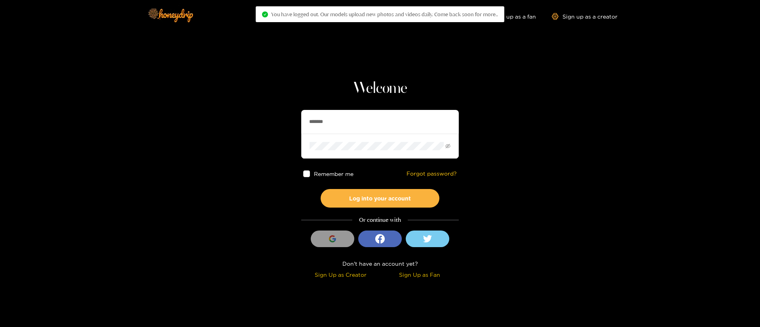 Image resolution: width=760 pixels, height=327 pixels. Describe the element at coordinates (380, 264) in the screenshot. I see `div: Don't have an account yet?` at that location.